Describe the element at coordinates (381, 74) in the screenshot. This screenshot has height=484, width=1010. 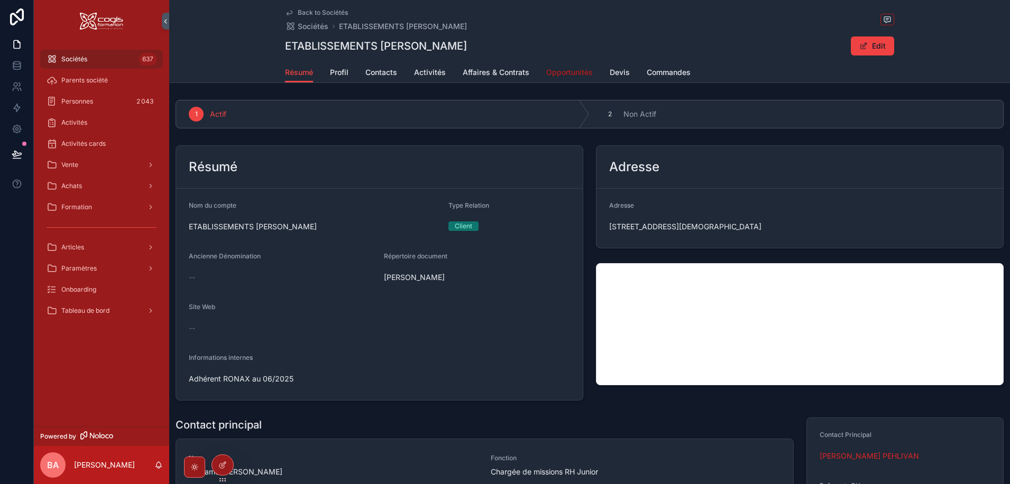
I see `a: Contacts` at that location.